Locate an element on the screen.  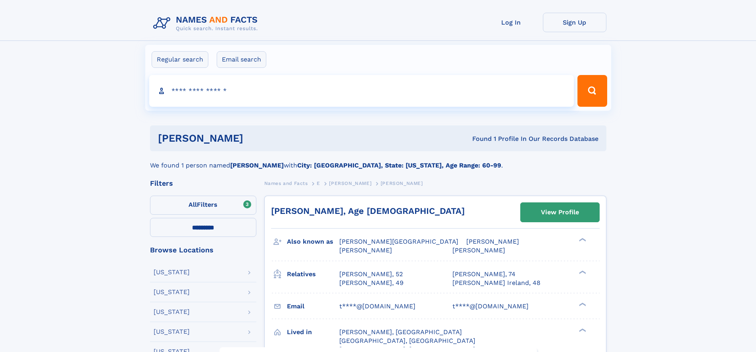
a: View Profile is located at coordinates (560, 212).